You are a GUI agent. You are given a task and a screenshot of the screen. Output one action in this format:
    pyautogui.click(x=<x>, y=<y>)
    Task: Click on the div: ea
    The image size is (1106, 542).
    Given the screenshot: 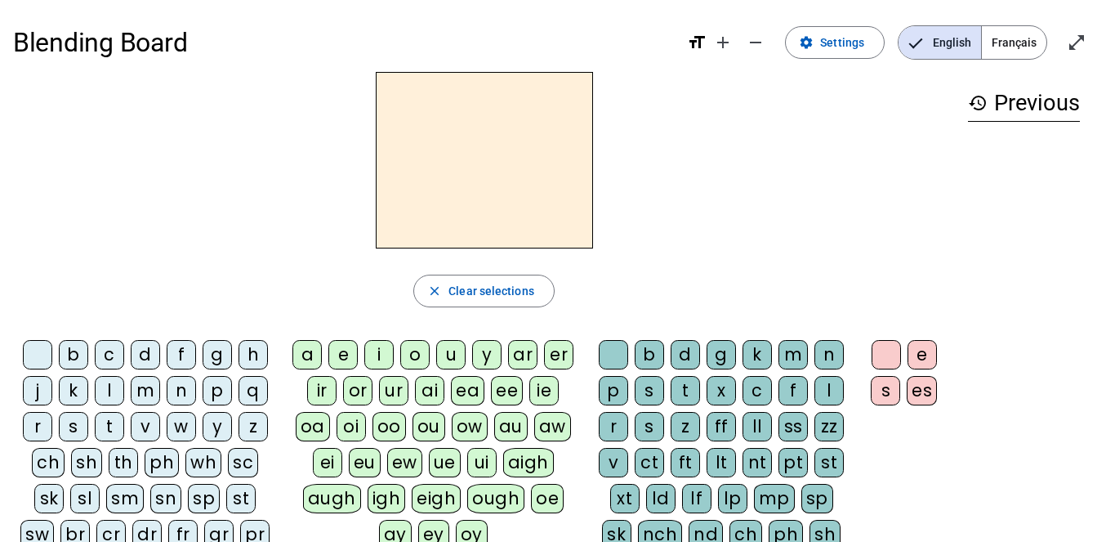 What is the action you would take?
    pyautogui.click(x=467, y=391)
    